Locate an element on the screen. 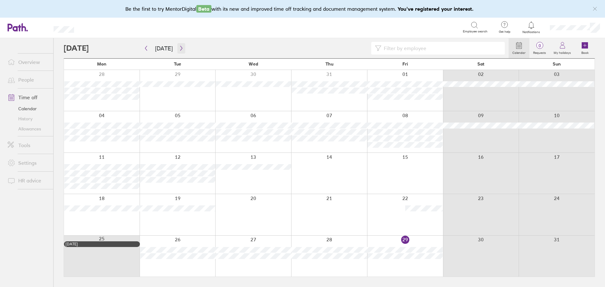  a: People is located at coordinates (28, 80).